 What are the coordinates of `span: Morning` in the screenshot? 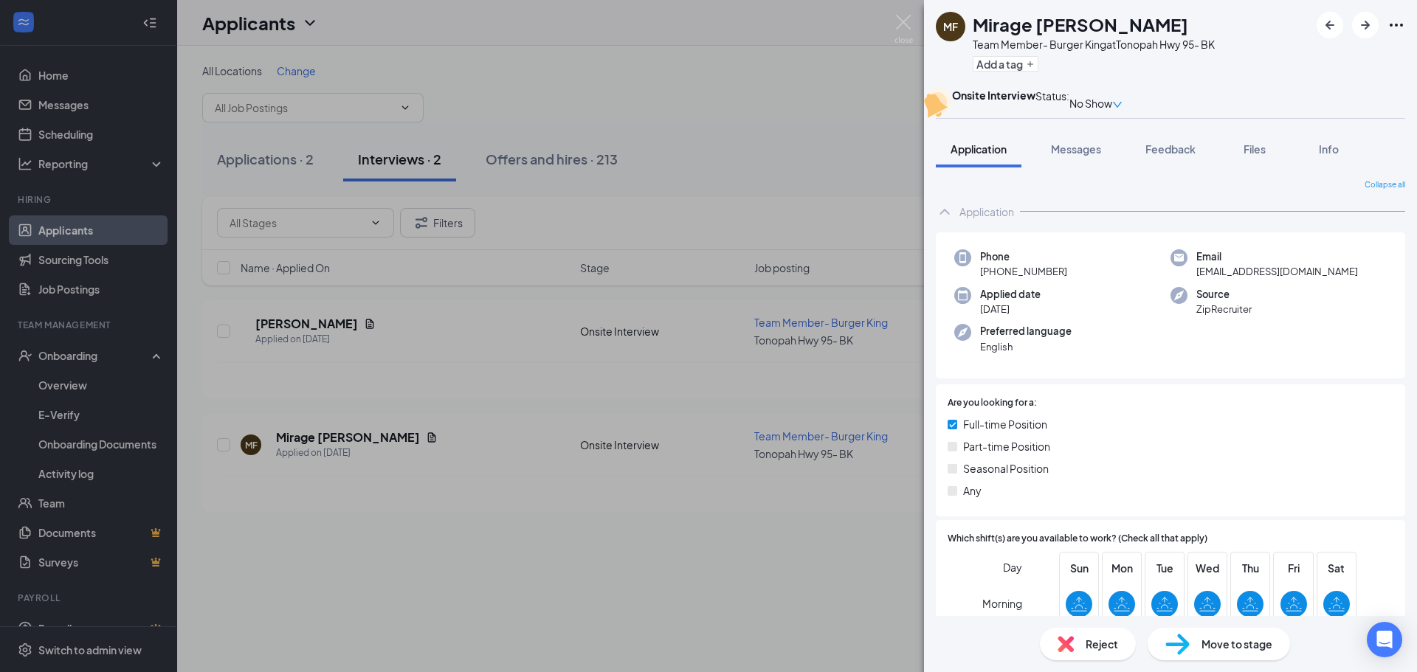 It's located at (1002, 604).